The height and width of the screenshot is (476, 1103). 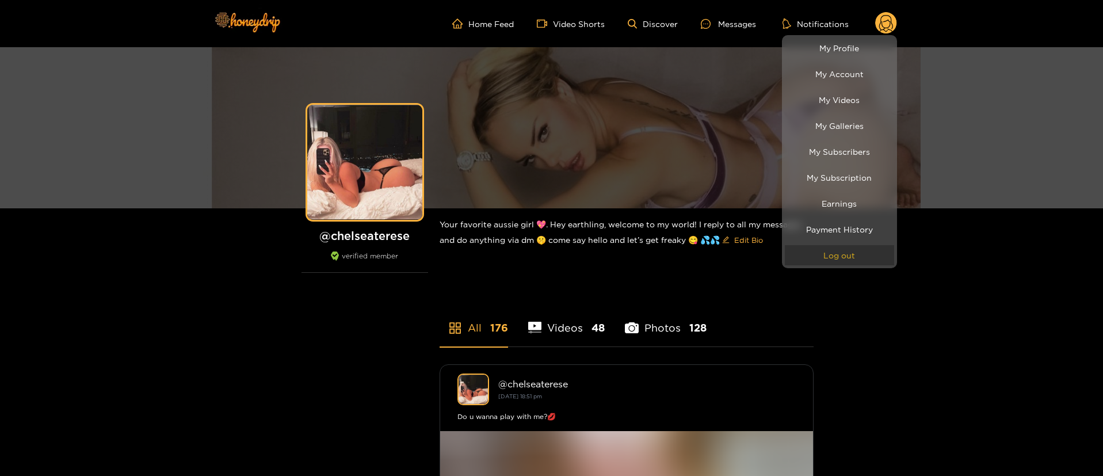 I want to click on a: My Subscription, so click(x=839, y=177).